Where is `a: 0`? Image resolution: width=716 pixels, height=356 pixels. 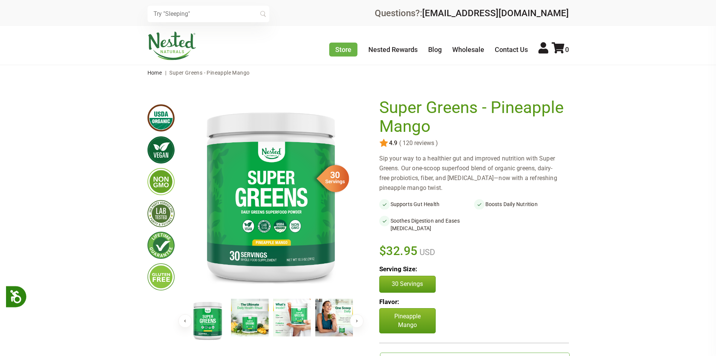 a: 0 is located at coordinates (560, 49).